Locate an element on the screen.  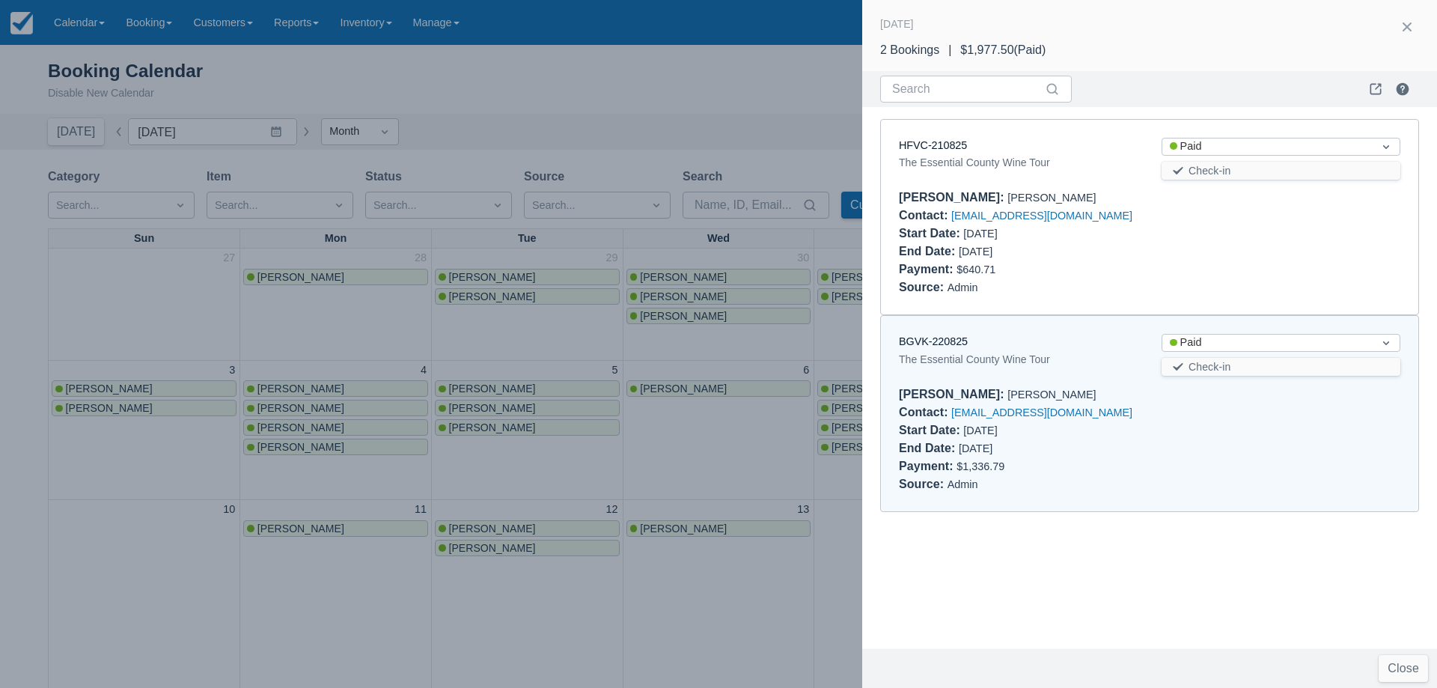
div: $1,977.50 ( Paid ) is located at coordinates (1003, 50).